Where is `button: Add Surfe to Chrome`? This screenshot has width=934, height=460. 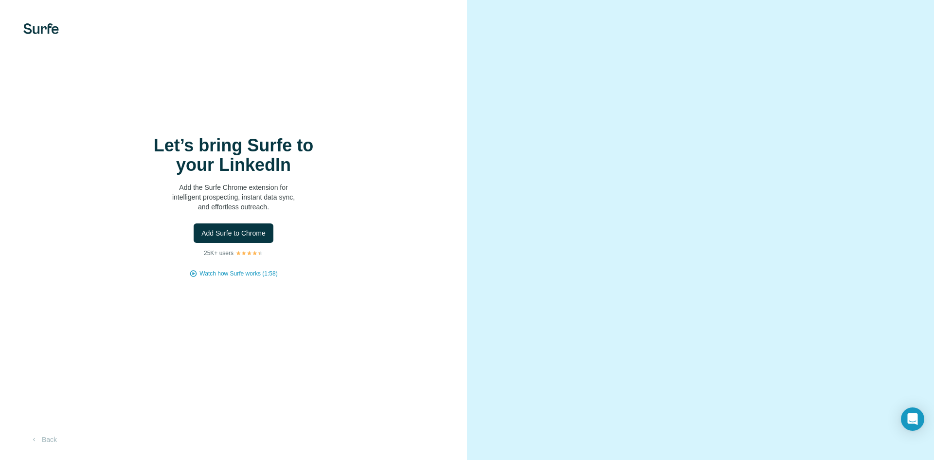 button: Add Surfe to Chrome is located at coordinates (234, 233).